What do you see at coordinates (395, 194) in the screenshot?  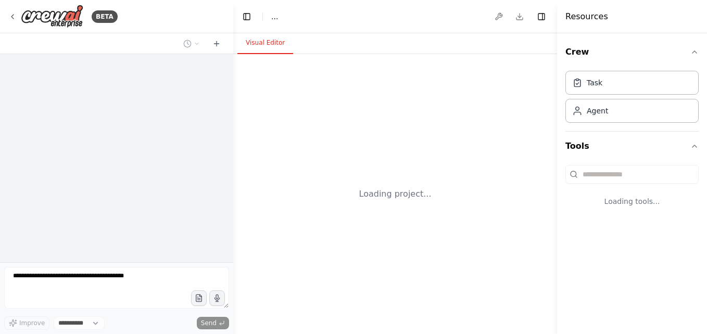 I see `div: Loading project...` at bounding box center [395, 194].